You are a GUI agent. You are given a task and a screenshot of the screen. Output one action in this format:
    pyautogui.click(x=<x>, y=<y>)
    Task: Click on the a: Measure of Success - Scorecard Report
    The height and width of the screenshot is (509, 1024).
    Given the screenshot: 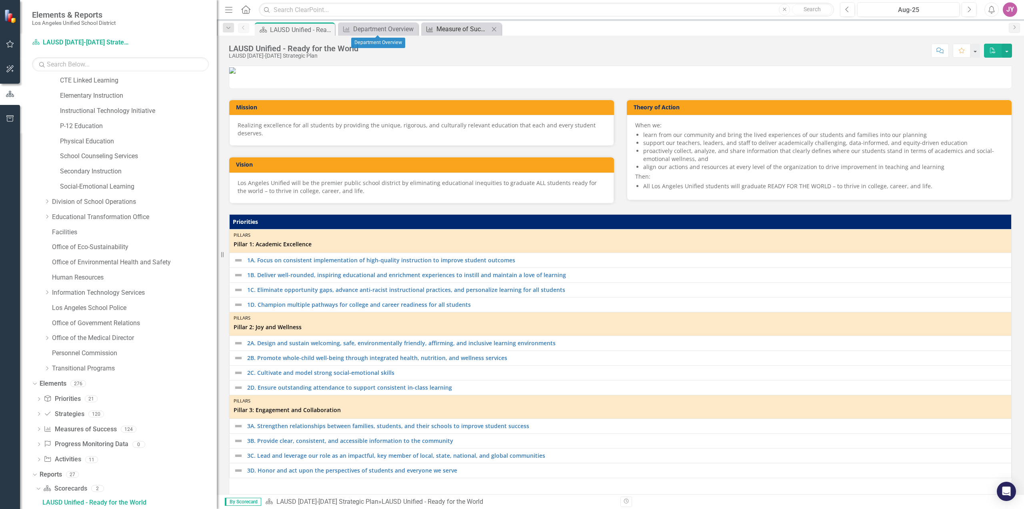 What is the action you would take?
    pyautogui.click(x=456, y=29)
    